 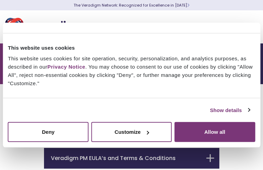 I want to click on a: Privacy Notice, so click(x=66, y=66).